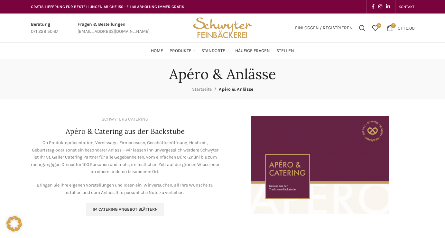  What do you see at coordinates (363, 28) in the screenshot?
I see `div: Suchen` at bounding box center [363, 28].